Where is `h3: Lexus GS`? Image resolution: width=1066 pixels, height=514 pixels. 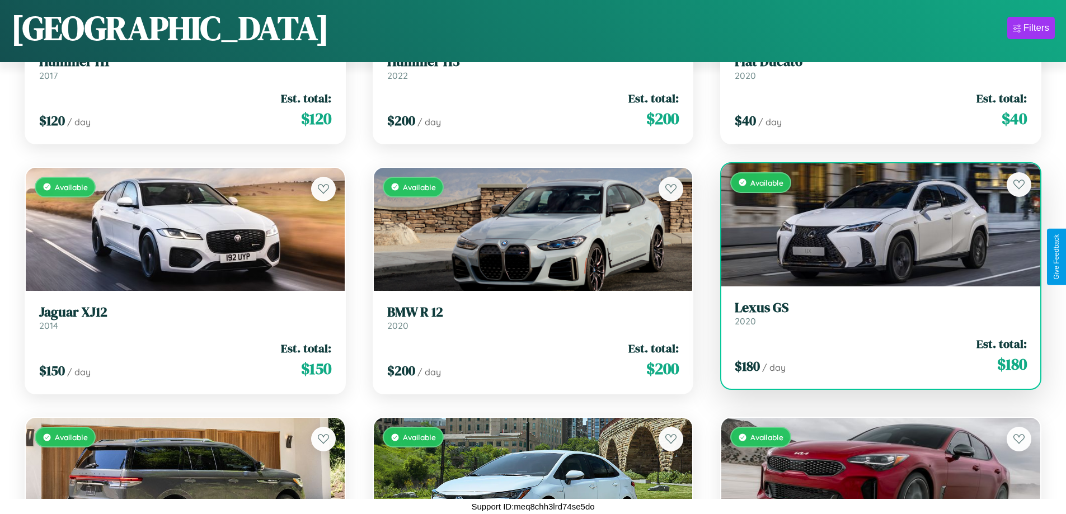
h3: Lexus GS is located at coordinates (881, 308).